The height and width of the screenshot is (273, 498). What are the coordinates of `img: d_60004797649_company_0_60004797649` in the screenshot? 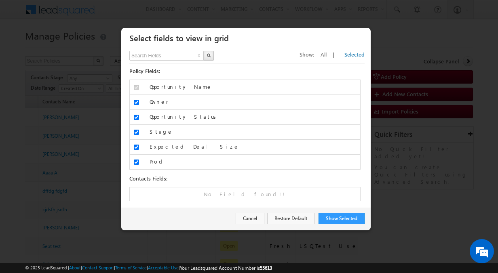 It's located at (24, 48).